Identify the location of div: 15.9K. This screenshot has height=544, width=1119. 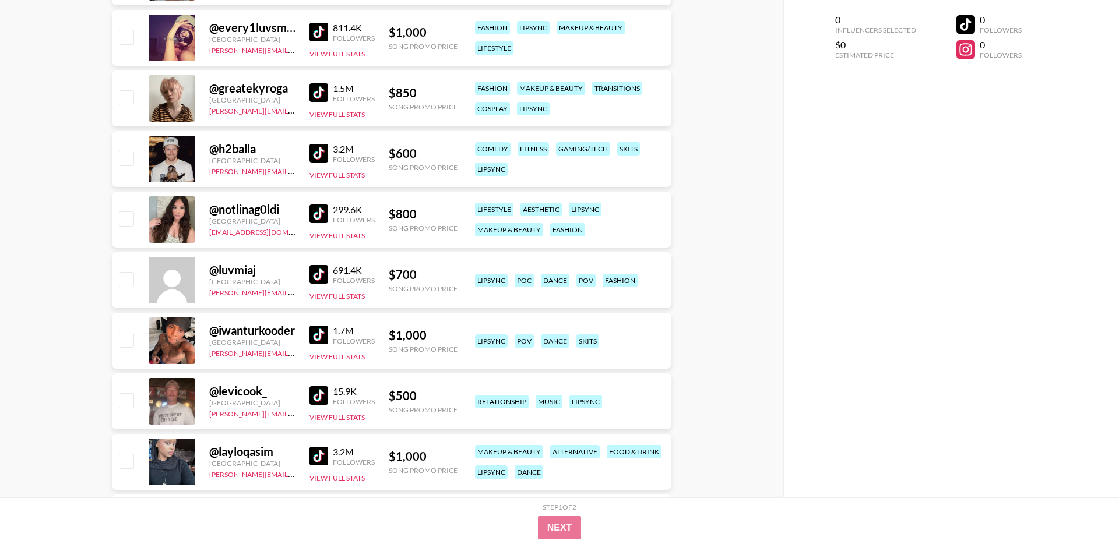
(354, 392).